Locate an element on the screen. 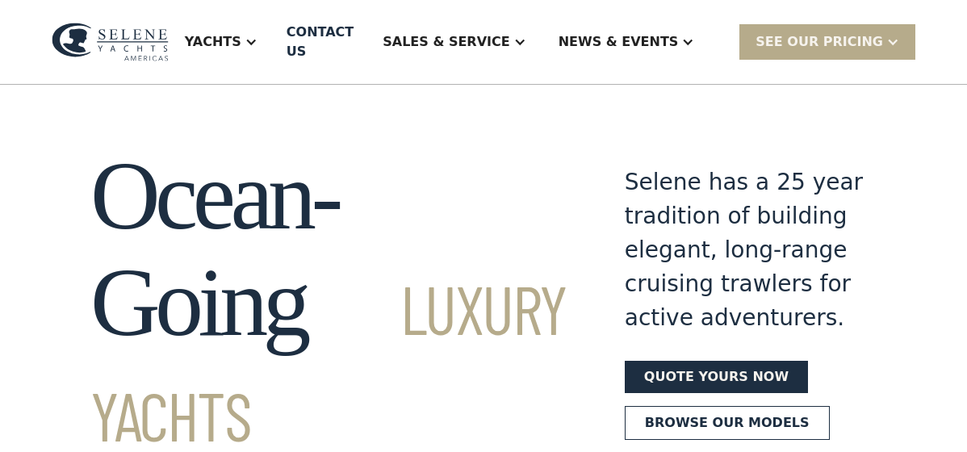 This screenshot has height=452, width=967. a: Browse our models is located at coordinates (727, 423).